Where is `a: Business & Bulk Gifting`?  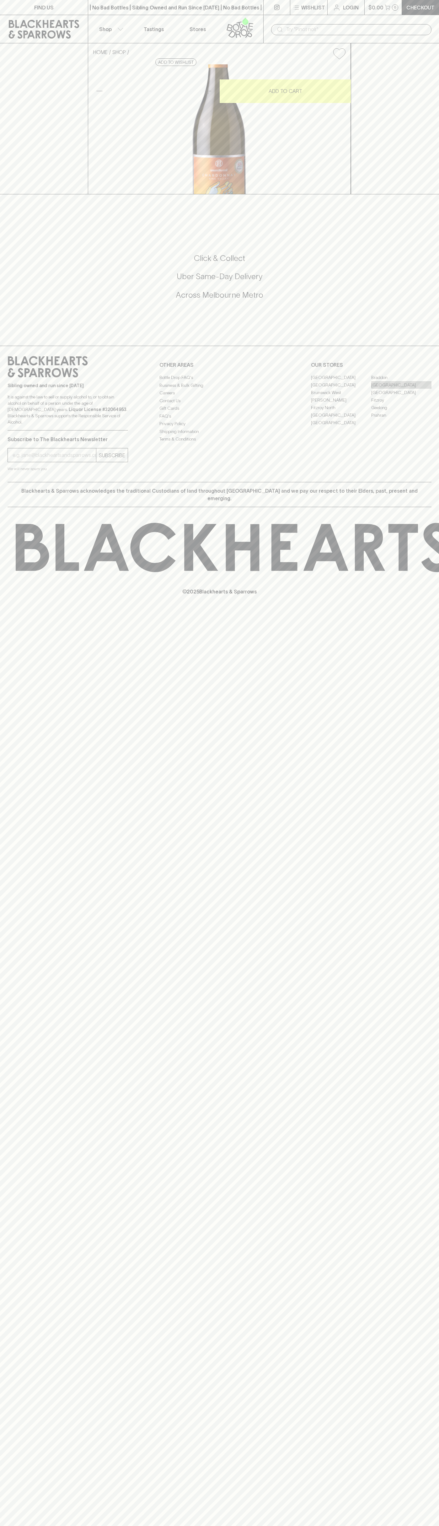
a: Business & Bulk Gifting is located at coordinates (220, 385).